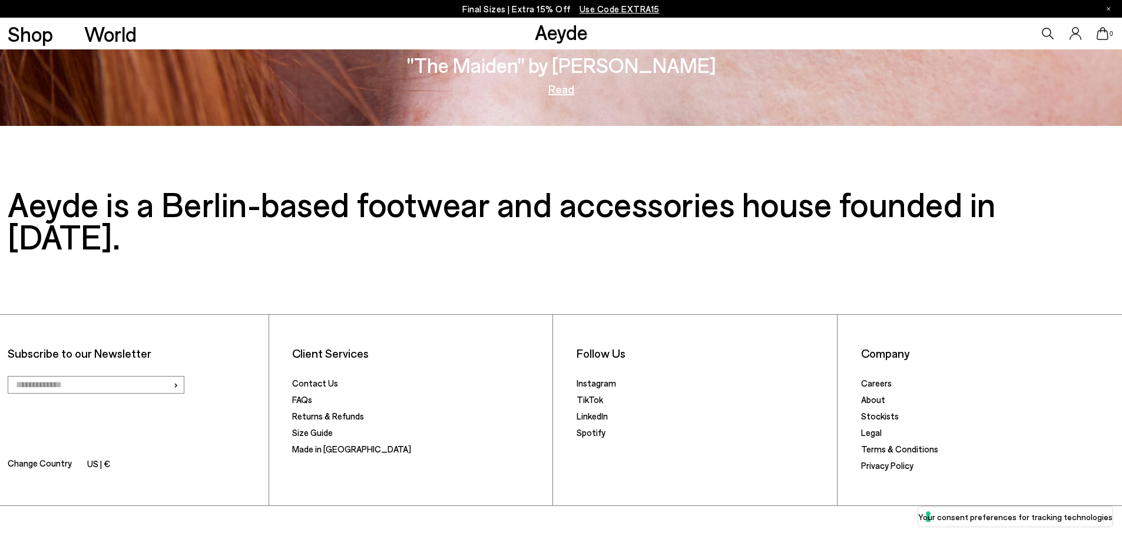 This screenshot has height=536, width=1122. I want to click on p: Subscribe to our Newsletter, so click(134, 353).